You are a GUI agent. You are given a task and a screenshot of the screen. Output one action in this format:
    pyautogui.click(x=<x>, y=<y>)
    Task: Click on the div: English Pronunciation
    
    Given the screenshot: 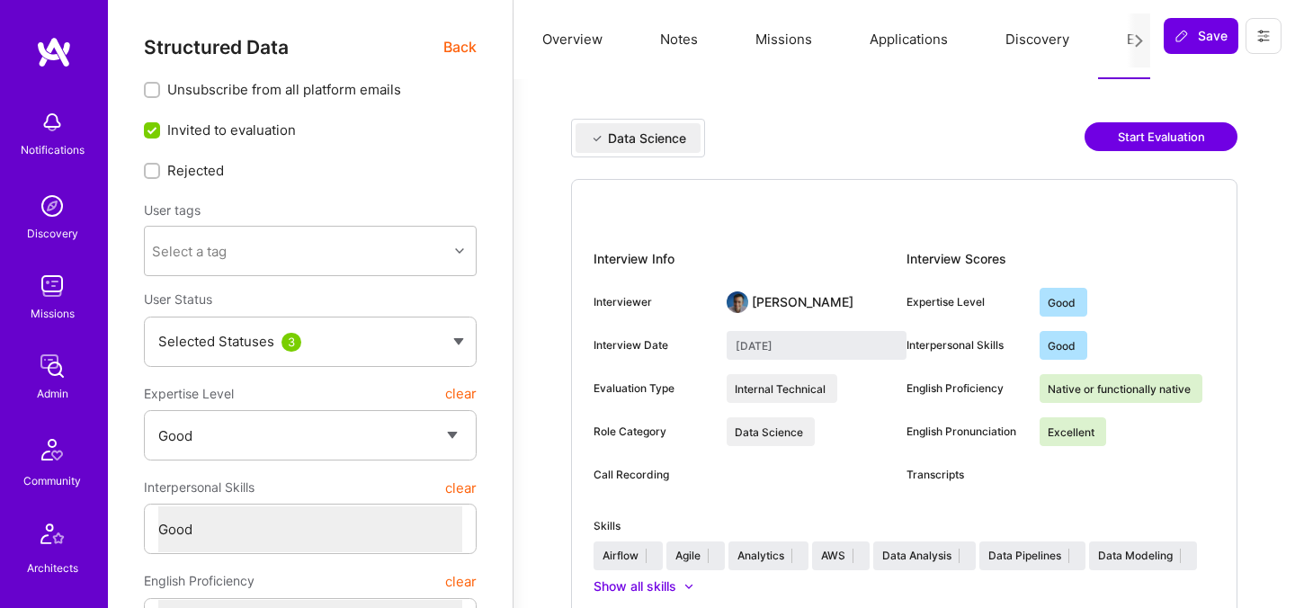 What is the action you would take?
    pyautogui.click(x=966, y=432)
    